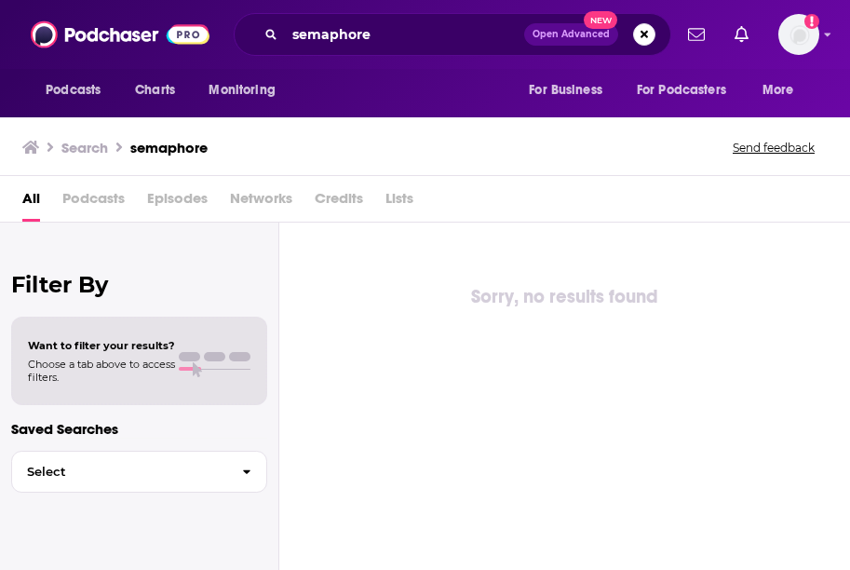 This screenshot has height=570, width=850. Describe the element at coordinates (102, 346) in the screenshot. I see `span: Want to filter your results?` at that location.